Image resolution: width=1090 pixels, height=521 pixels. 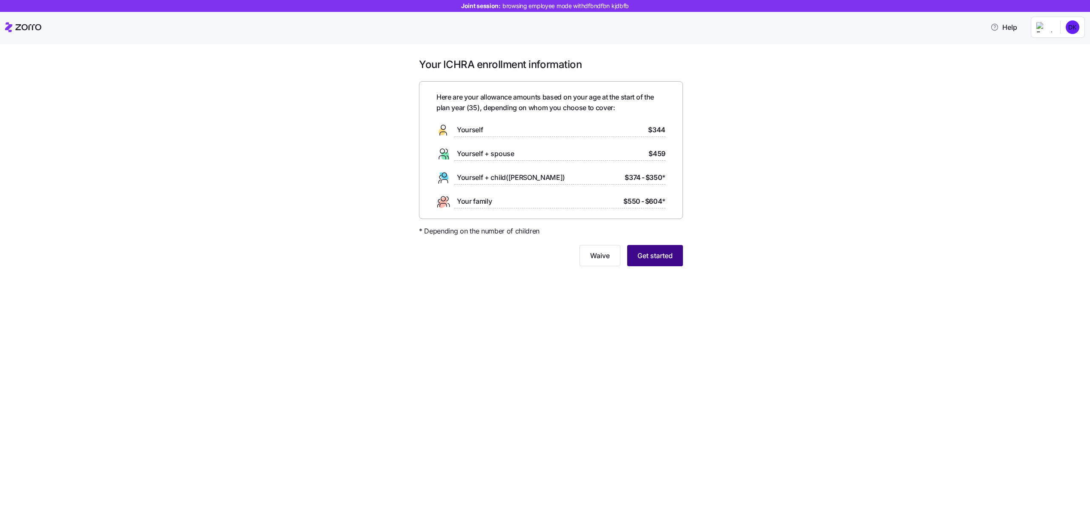 What do you see at coordinates (655, 178) in the screenshot?
I see `span: $350` at bounding box center [655, 178].